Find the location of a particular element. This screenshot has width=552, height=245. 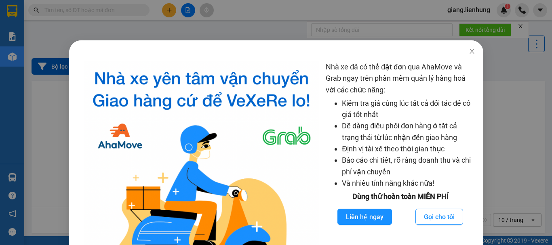

li: Và nhiều tính năng khác nữa! is located at coordinates (408, 183).